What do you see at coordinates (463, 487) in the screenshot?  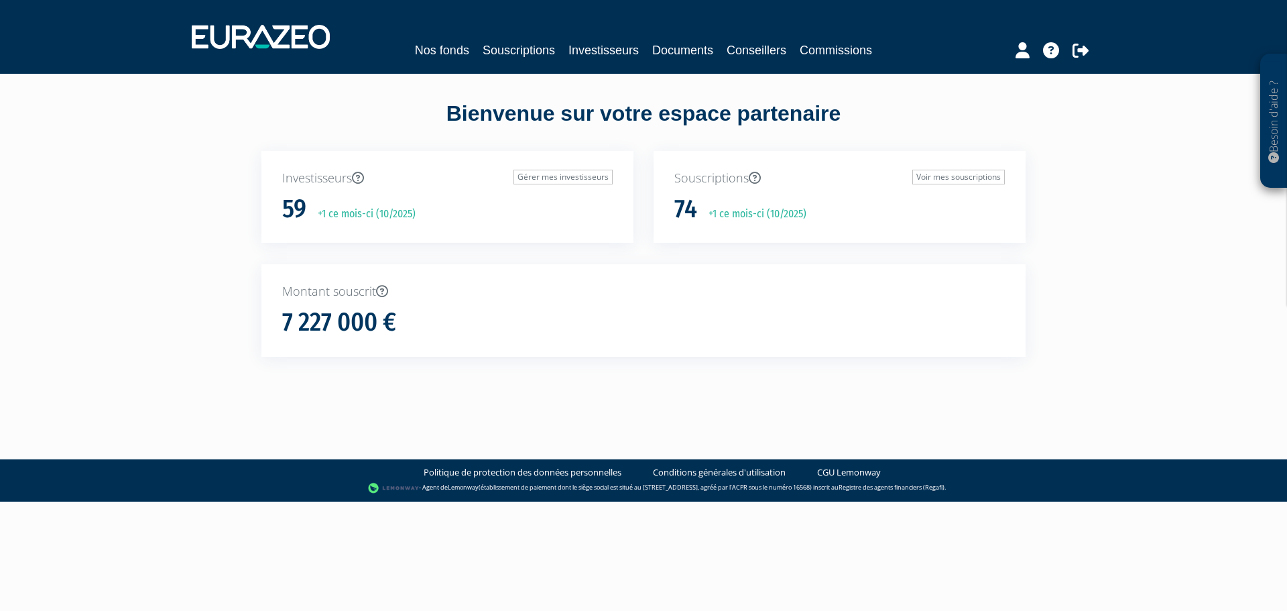 I see `a: Lemonway` at bounding box center [463, 487].